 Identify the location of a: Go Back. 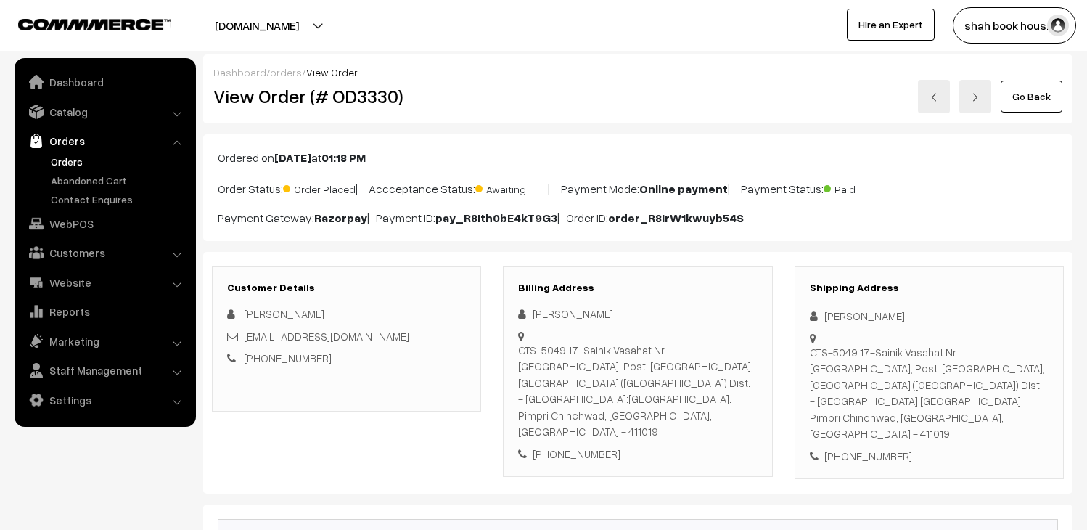
(1031, 97).